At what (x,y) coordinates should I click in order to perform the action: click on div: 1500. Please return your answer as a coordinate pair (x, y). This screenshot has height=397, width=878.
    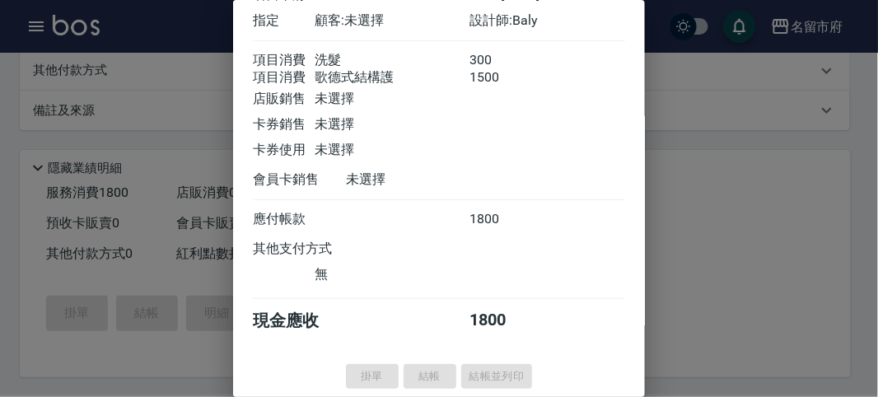
    Looking at the image, I should click on (501, 77).